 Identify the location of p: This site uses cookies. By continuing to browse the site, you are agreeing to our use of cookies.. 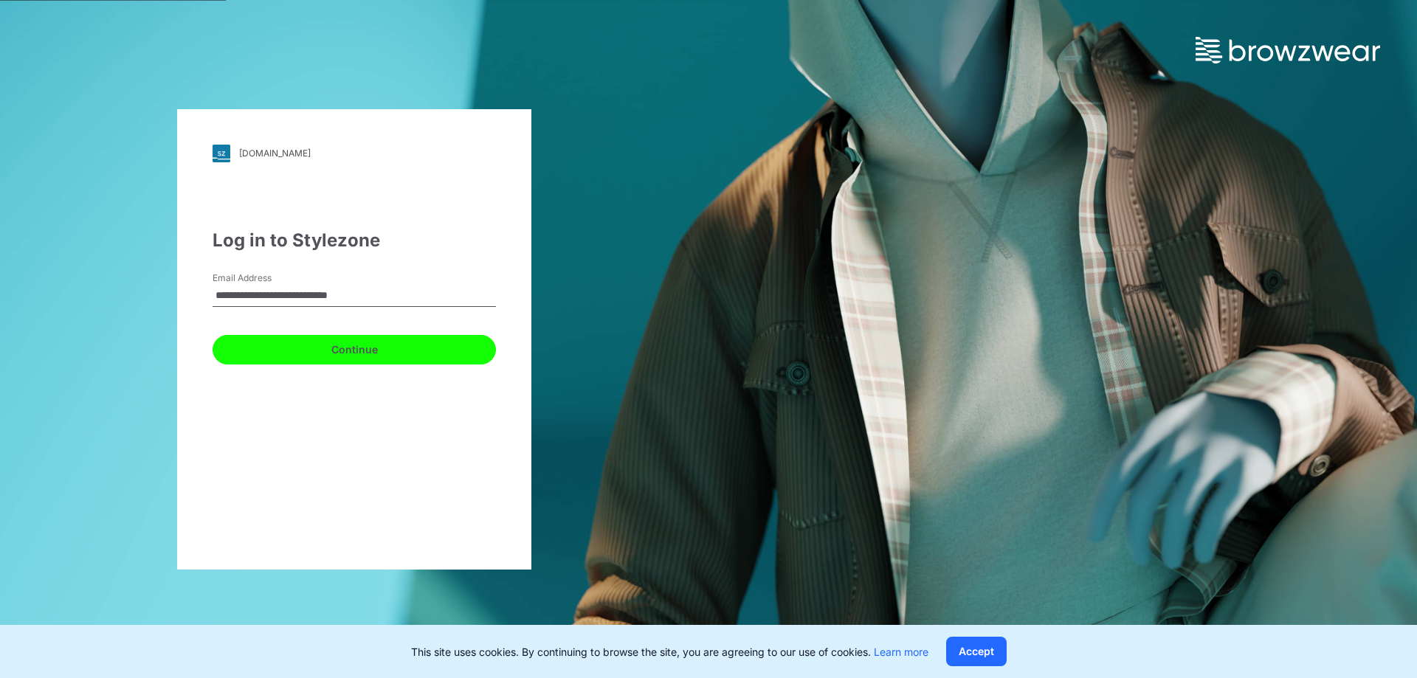
(669, 652).